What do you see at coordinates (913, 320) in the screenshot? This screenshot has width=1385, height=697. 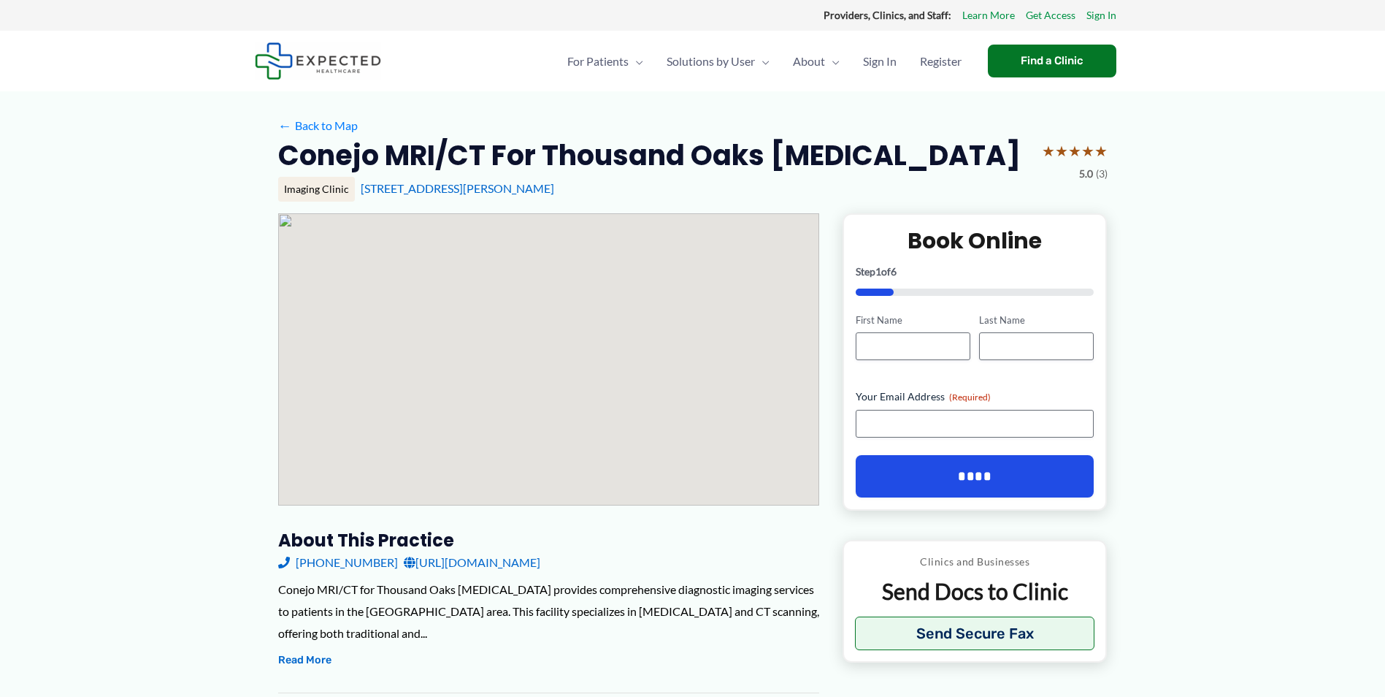 I see `label: First Name` at bounding box center [913, 320].